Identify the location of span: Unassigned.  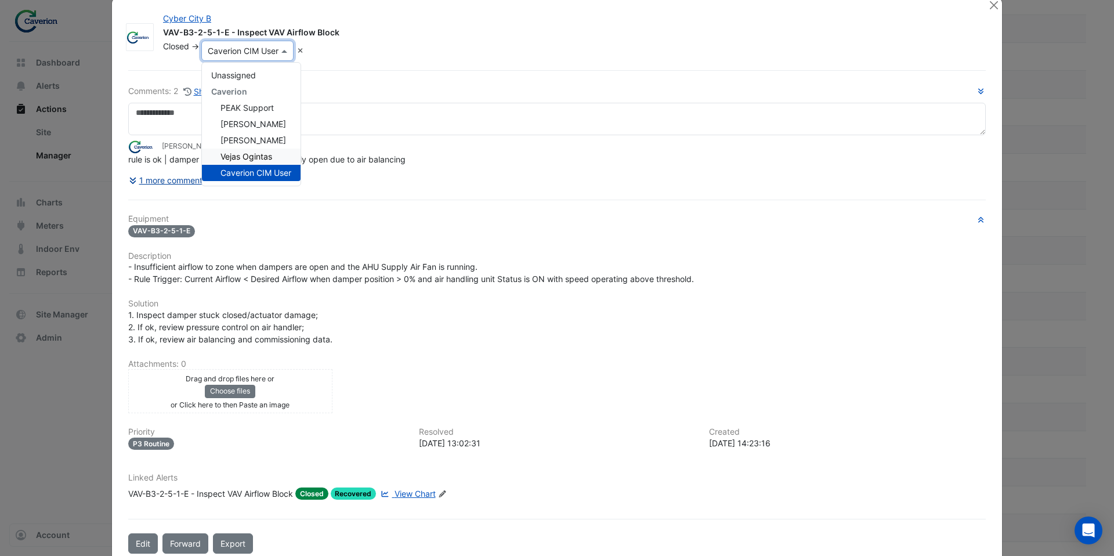
(233, 75).